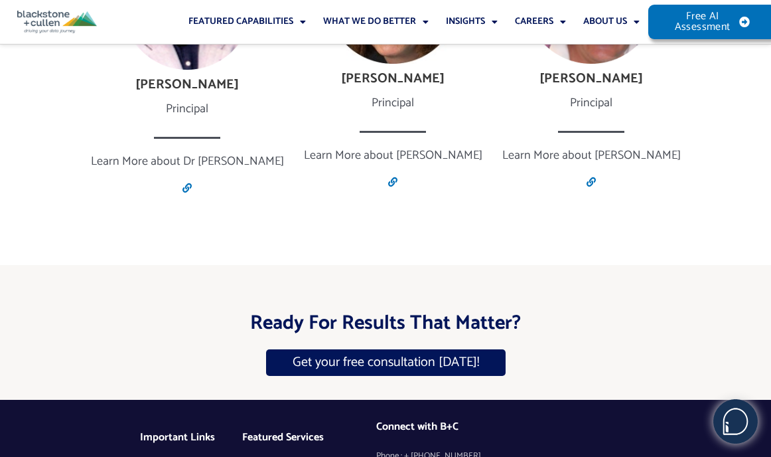 The width and height of the screenshot is (771, 457). What do you see at coordinates (191, 437) in the screenshot?
I see `h4: Important Links` at bounding box center [191, 437].